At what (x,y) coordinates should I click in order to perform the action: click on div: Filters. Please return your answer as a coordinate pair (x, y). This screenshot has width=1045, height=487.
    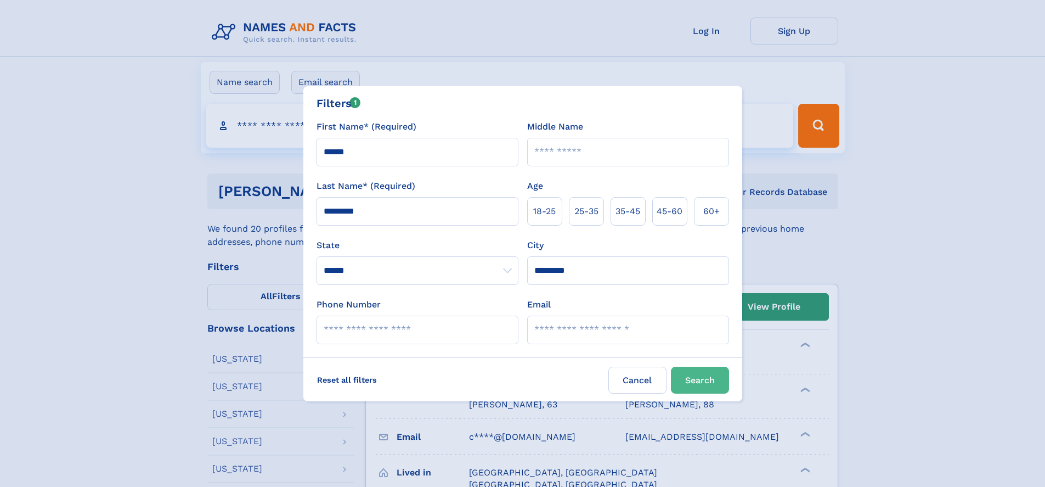
    Looking at the image, I should click on (338, 103).